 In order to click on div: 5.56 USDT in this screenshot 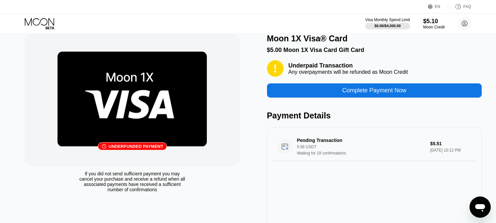, I will do `click(363, 147)`.